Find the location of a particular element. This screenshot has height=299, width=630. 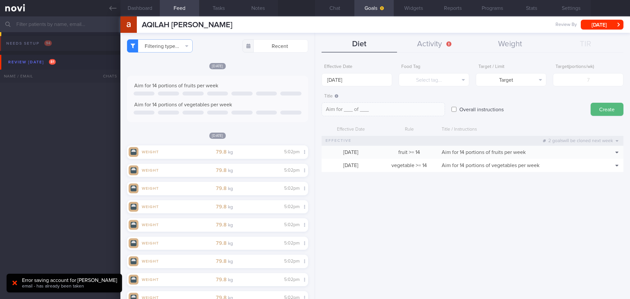

div: Title / Instructions is located at coordinates (520, 130).